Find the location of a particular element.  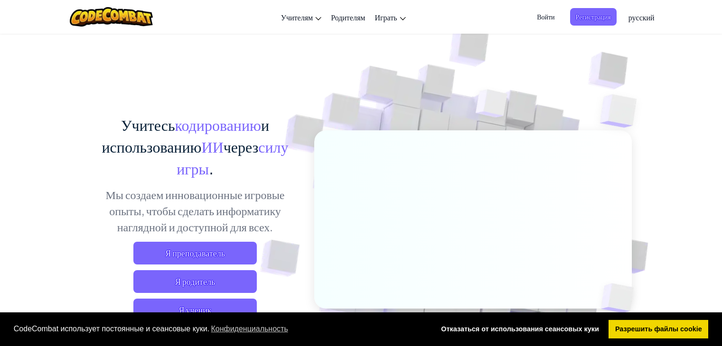

font: Я ученик is located at coordinates (194, 310).